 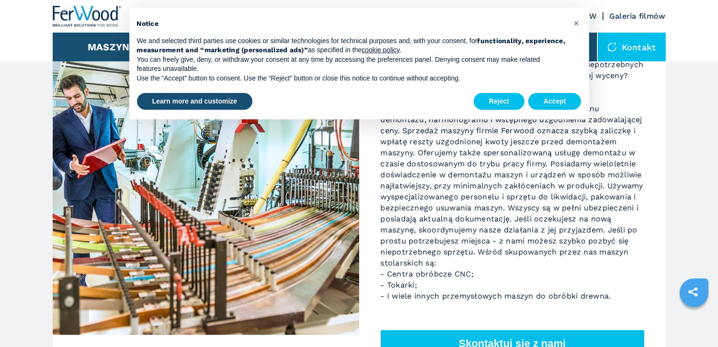 What do you see at coordinates (112, 47) in the screenshot?
I see `button: Maszyny` at bounding box center [112, 47].